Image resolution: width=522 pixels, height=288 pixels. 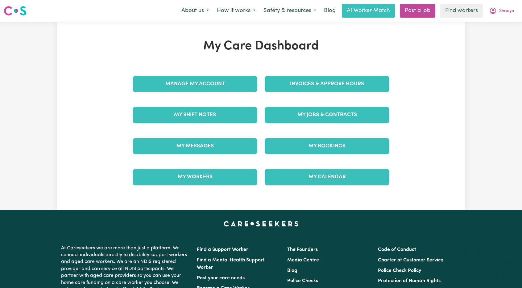 I want to click on a: My Bookings, so click(x=327, y=146).